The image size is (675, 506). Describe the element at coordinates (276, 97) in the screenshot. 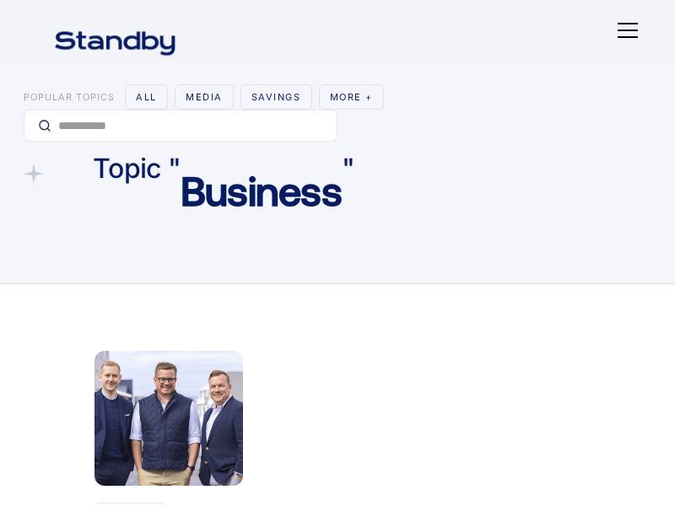

I see `a: Savings` at that location.